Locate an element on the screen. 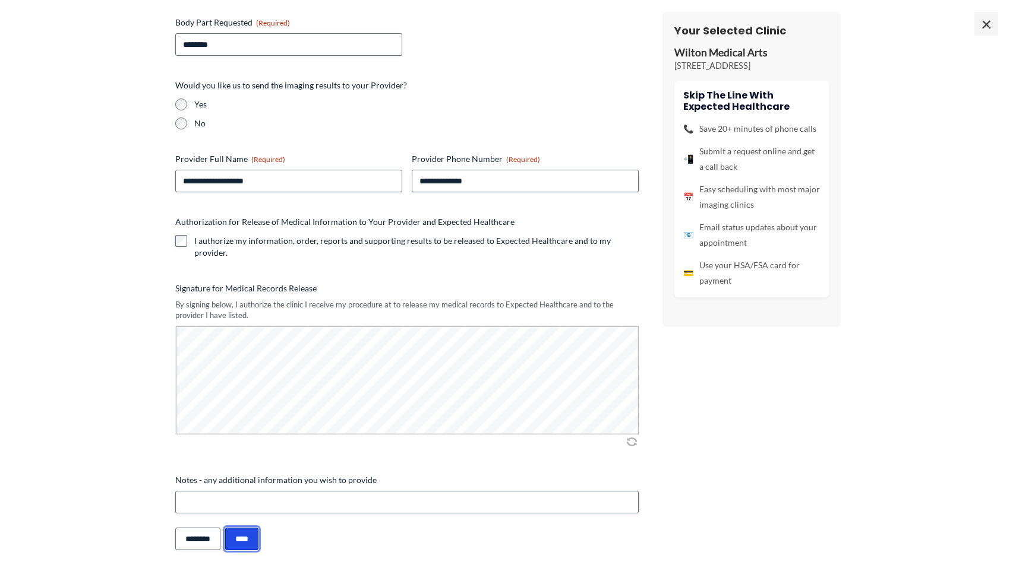 Image resolution: width=1016 pixels, height=562 pixels. label: No is located at coordinates (416, 124).